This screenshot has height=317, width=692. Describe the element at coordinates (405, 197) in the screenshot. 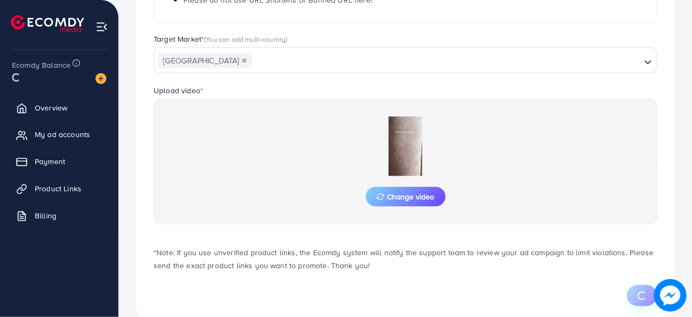

I see `span: Change video` at that location.